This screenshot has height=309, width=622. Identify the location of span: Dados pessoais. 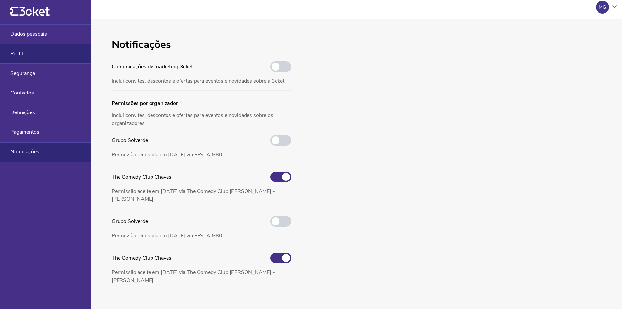
(29, 34).